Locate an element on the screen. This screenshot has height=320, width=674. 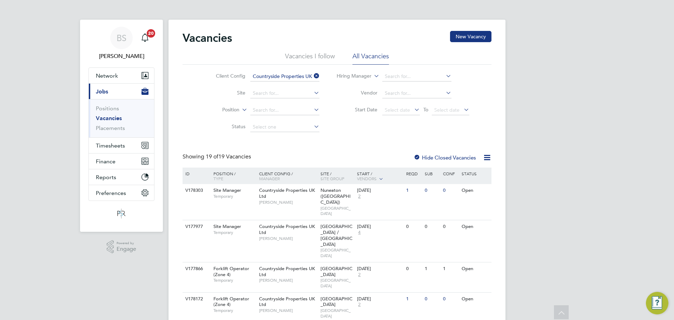
button: Timesheets is located at coordinates (122, 145).